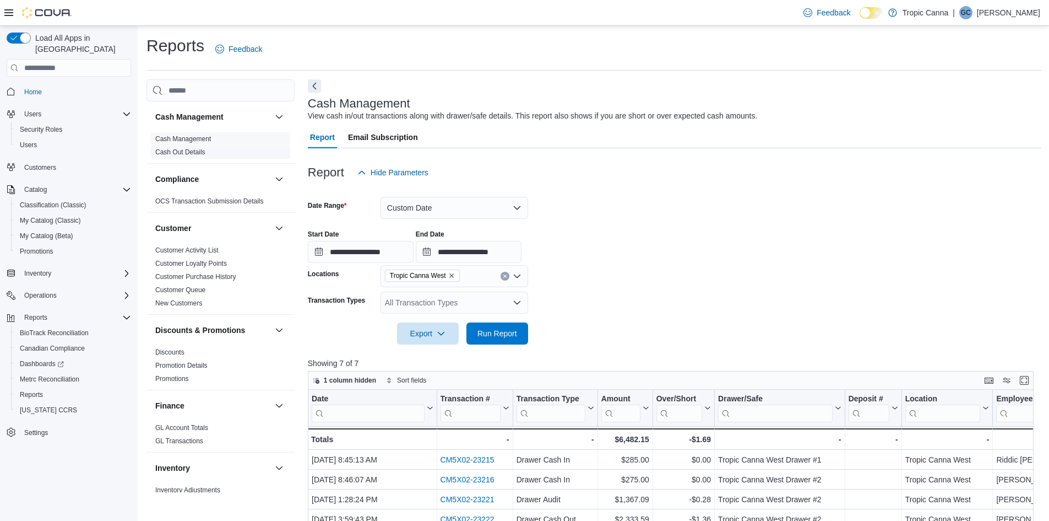  Describe the element at coordinates (42, 364) in the screenshot. I see `span: Dashboards` at that location.